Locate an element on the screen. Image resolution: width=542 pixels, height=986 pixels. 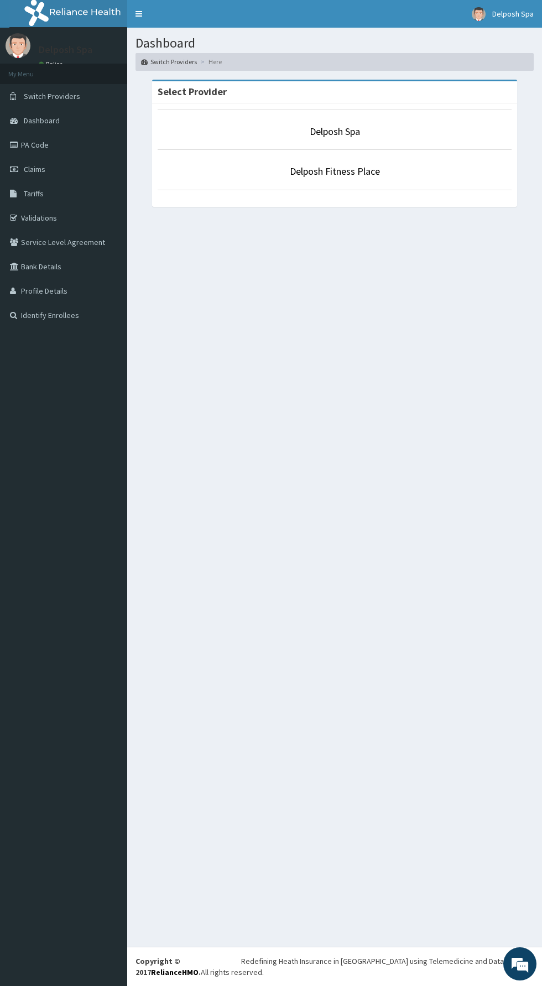
a: Delposh Spa is located at coordinates (334, 131).